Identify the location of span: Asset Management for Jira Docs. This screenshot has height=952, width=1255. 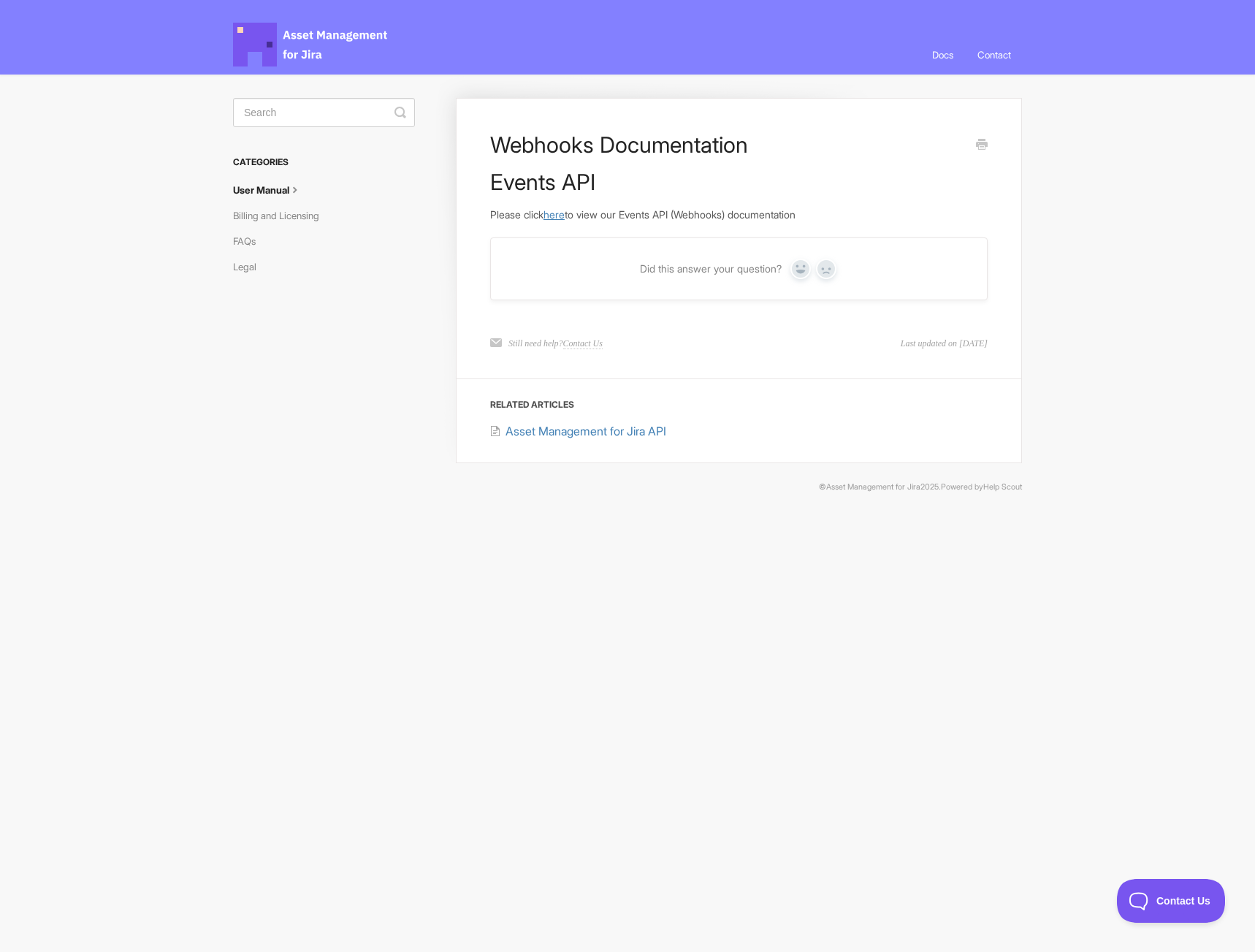
(311, 45).